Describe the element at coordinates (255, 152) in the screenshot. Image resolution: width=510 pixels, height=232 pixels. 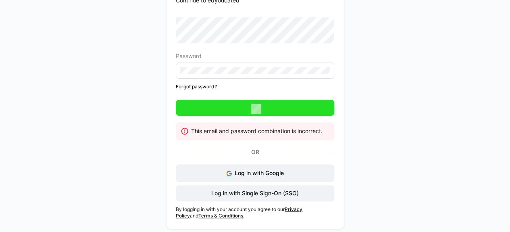
I see `p: Or` at that location.